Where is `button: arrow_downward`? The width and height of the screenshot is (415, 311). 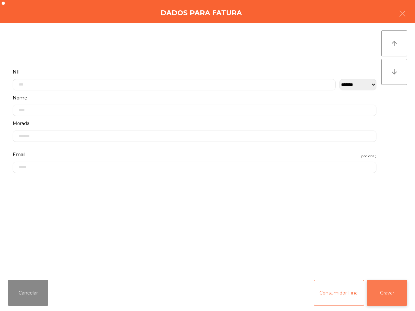 button: arrow_downward is located at coordinates (394, 72).